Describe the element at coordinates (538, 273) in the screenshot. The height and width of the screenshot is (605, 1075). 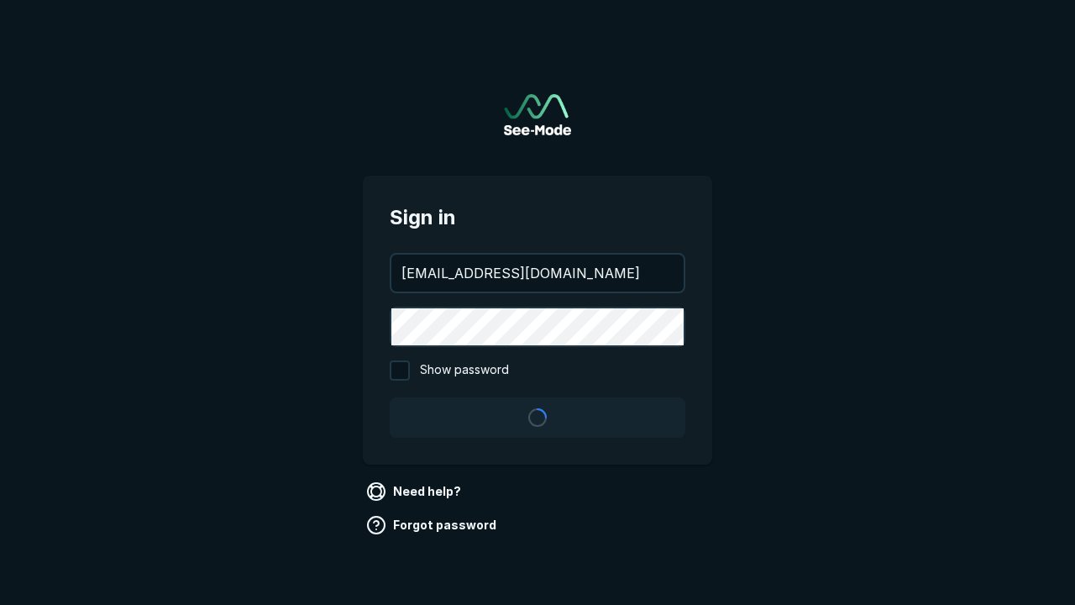
I see `input: your@email.com` at that location.